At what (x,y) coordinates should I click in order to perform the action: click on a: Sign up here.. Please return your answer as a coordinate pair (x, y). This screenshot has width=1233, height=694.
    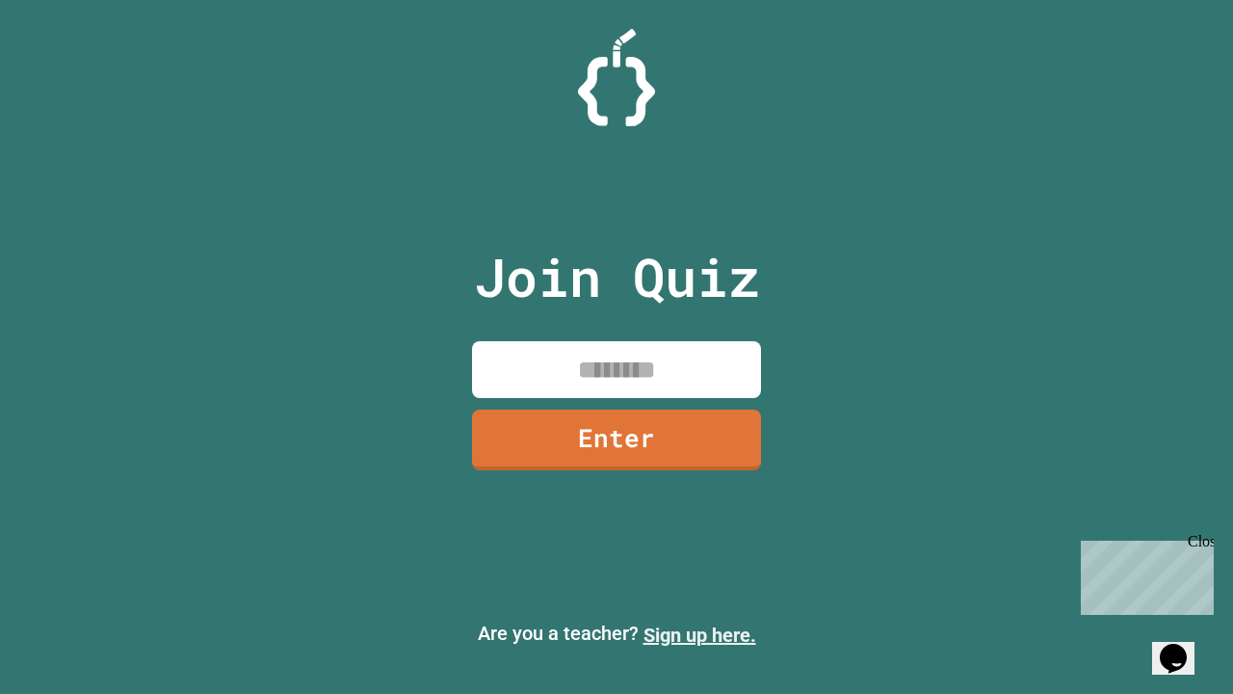
    Looking at the image, I should click on (699, 635).